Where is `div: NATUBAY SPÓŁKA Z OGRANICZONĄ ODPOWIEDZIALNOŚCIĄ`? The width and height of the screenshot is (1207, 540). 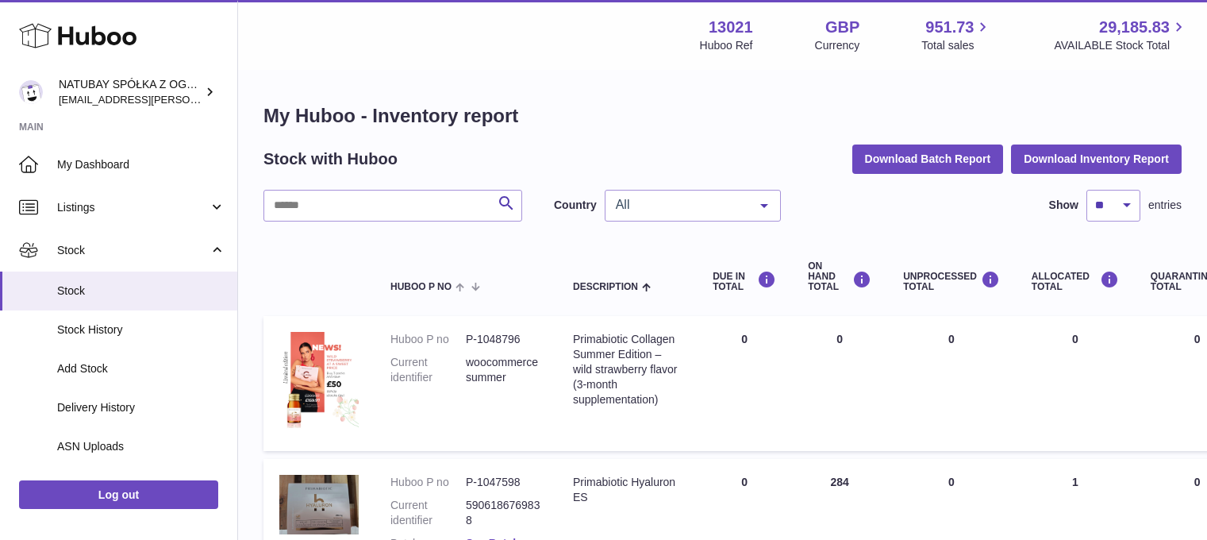 div: NATUBAY SPÓŁKA Z OGRANICZONĄ ODPOWIEDZIALNOŚCIĄ is located at coordinates (130, 92).